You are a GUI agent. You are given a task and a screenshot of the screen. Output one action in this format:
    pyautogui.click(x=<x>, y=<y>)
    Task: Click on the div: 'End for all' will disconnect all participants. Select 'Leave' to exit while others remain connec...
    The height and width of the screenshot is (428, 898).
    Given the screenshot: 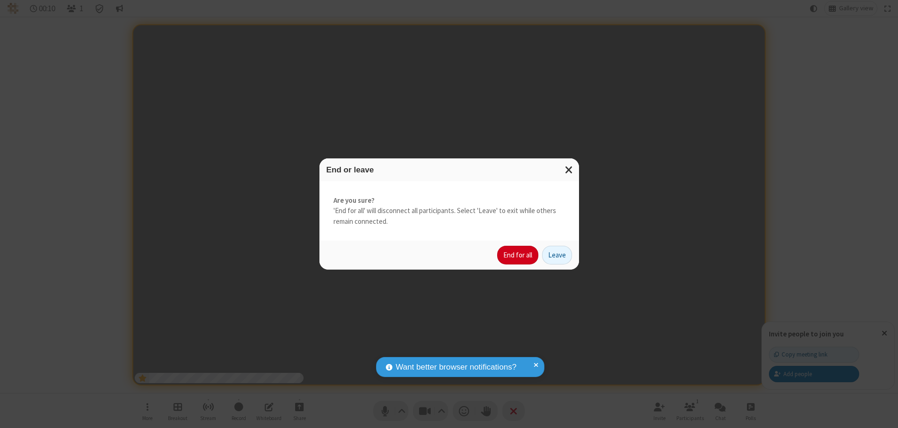 What is the action you would take?
    pyautogui.click(x=449, y=211)
    